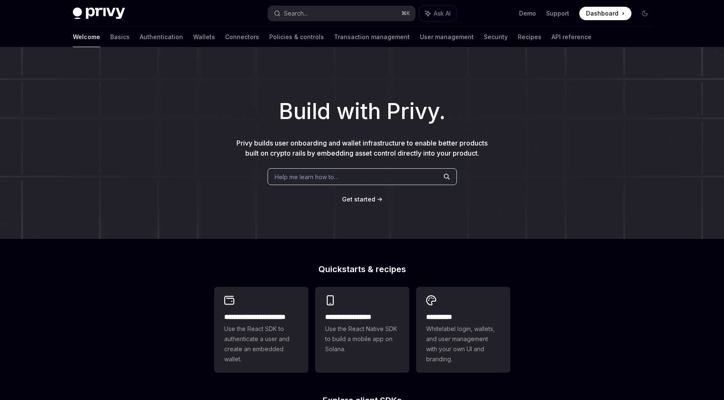 The height and width of the screenshot is (400, 724). Describe the element at coordinates (342, 13) in the screenshot. I see `button: Search...⌘K` at that location.